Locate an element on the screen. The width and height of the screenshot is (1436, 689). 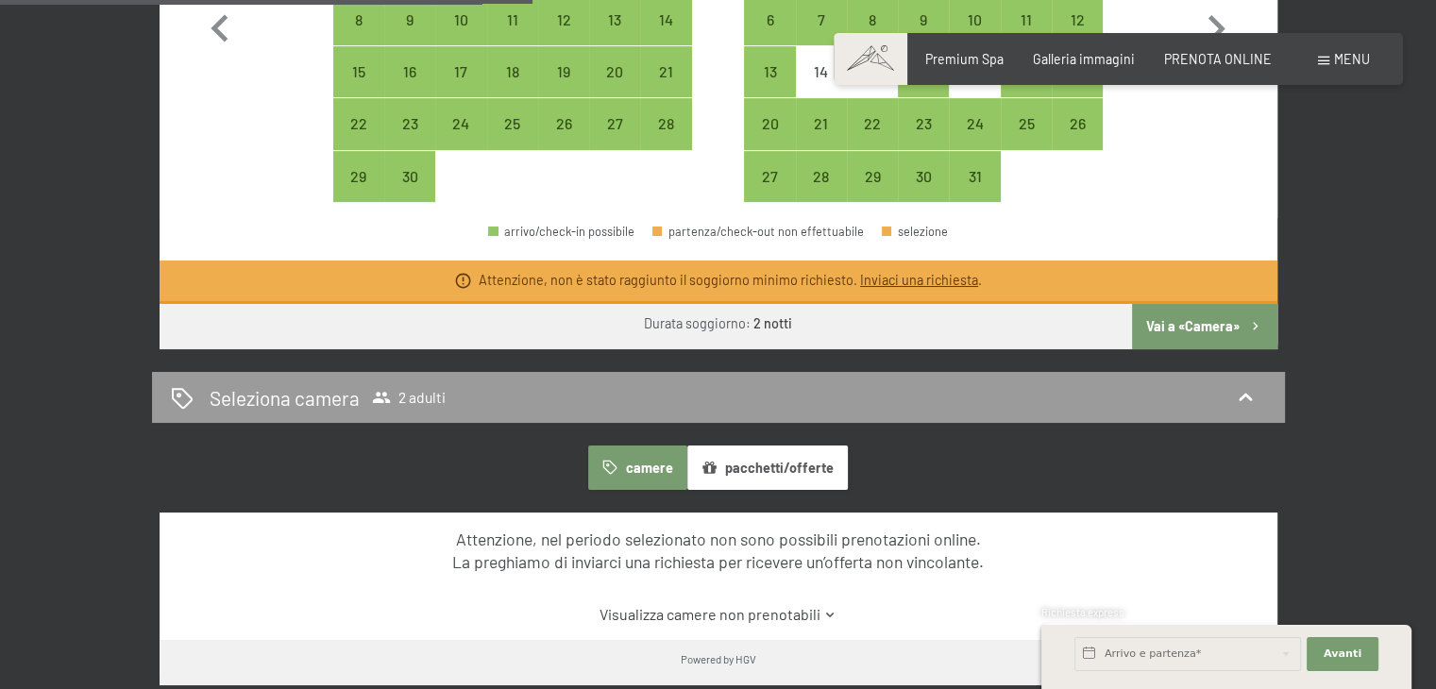
h2: Seleziona camera is located at coordinates (284, 397).